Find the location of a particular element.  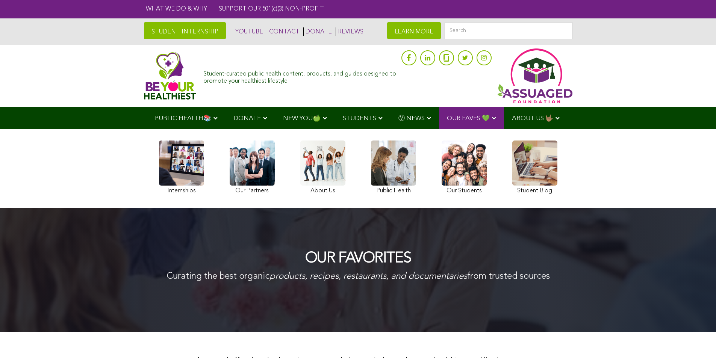

a: LEARN MORE is located at coordinates (414, 30).